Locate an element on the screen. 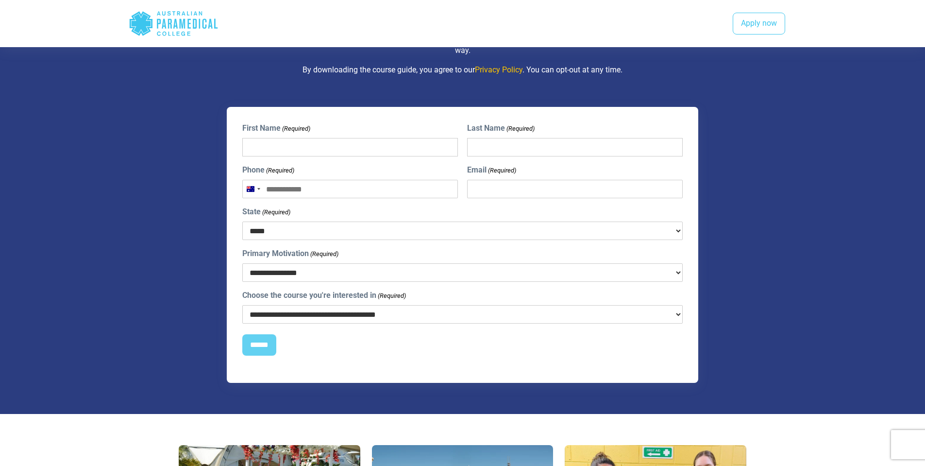 The width and height of the screenshot is (925, 466). a: Privacy Policy is located at coordinates (499, 69).